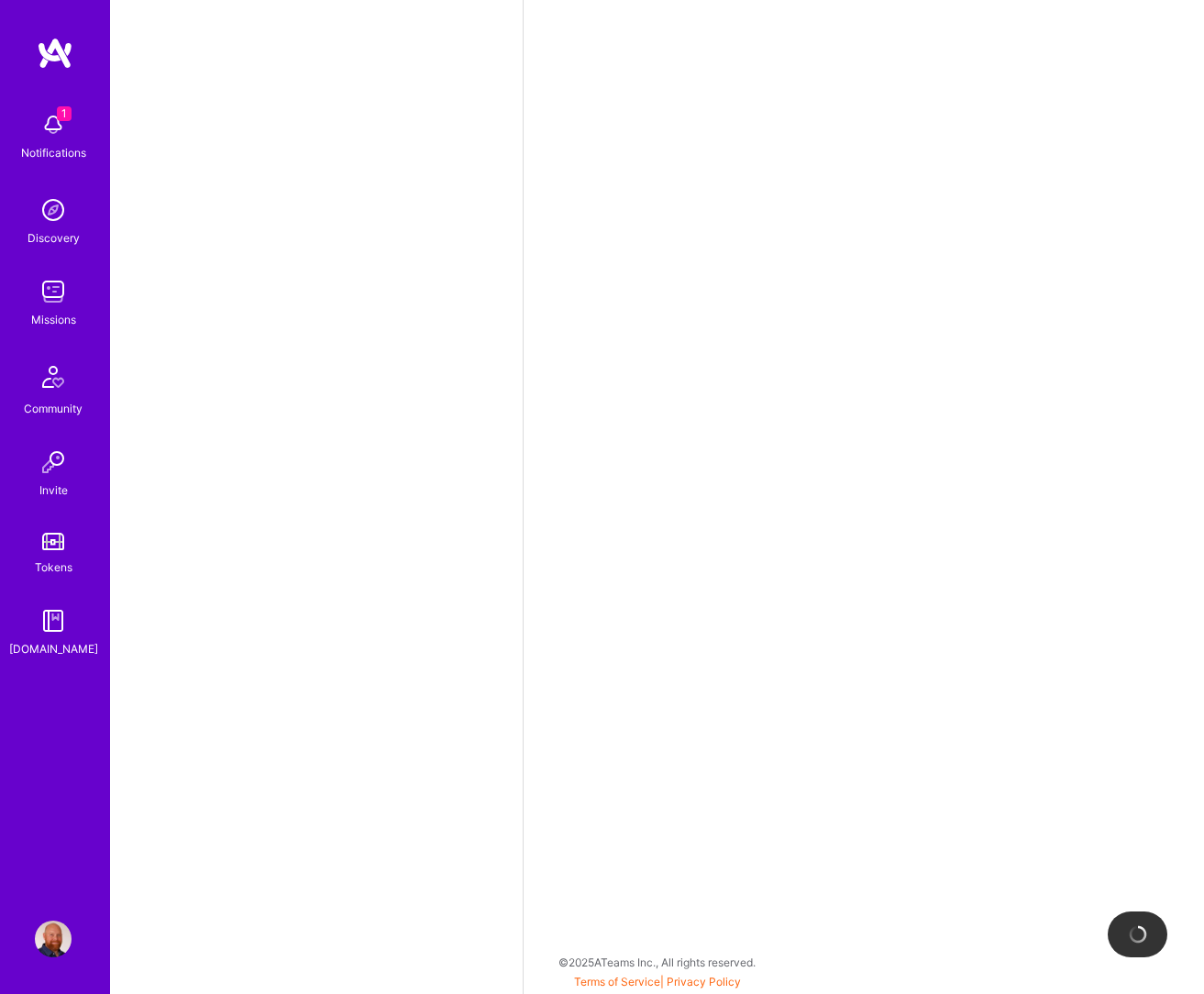 Image resolution: width=1204 pixels, height=994 pixels. Describe the element at coordinates (53, 319) in the screenshot. I see `div: Missions` at that location.